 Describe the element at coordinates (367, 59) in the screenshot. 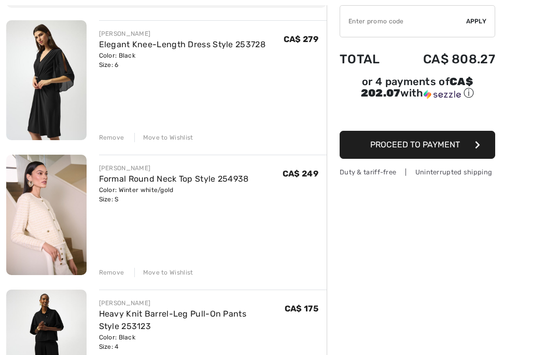

I see `td: Total` at that location.